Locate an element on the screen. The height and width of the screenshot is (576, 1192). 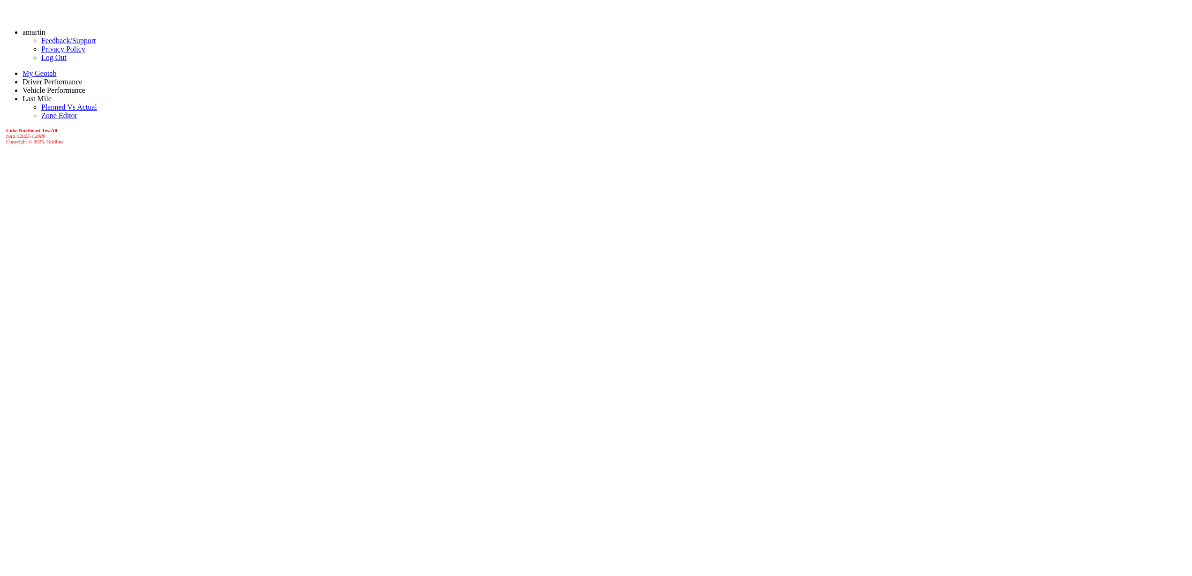
a: Privacy Policy is located at coordinates (63, 49).